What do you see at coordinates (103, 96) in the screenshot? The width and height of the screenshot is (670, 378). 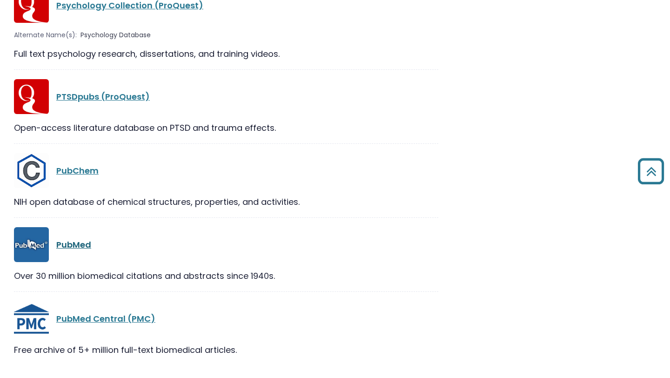 I see `a: PTSDpubs (ProQuest)` at bounding box center [103, 96].